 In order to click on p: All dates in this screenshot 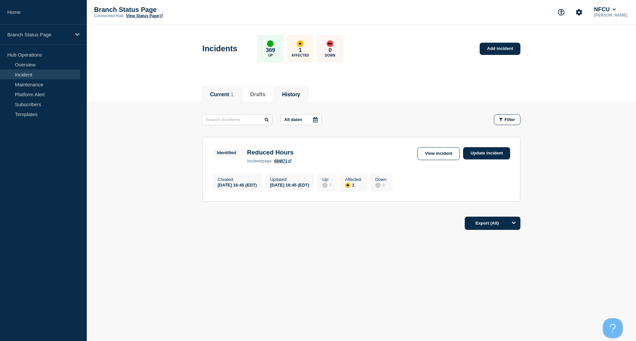, I will do `click(293, 120)`.